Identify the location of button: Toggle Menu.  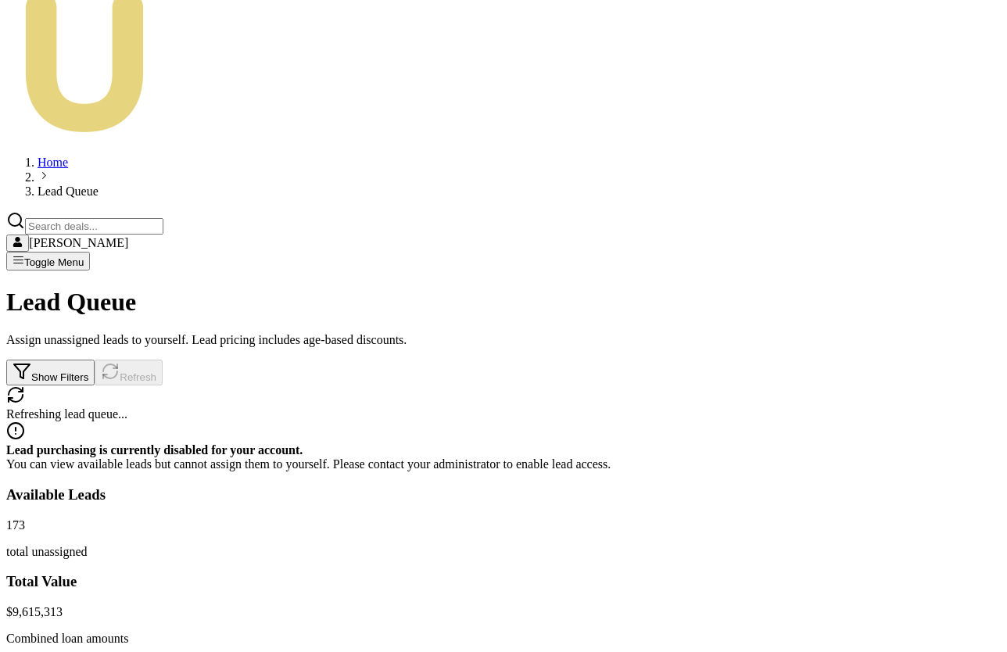
(48, 261).